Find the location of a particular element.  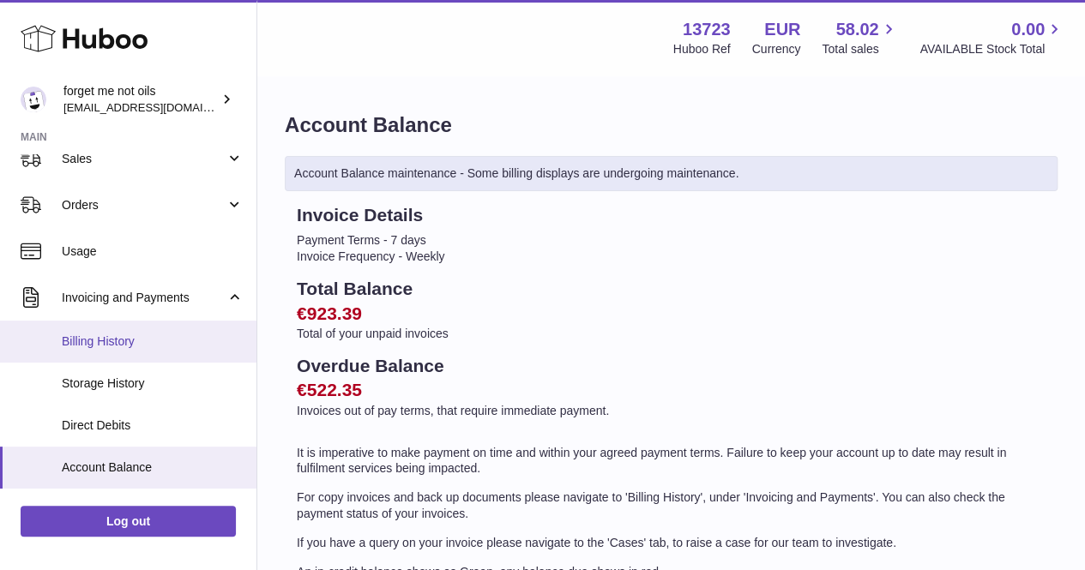

strong: 13723 is located at coordinates (707, 29).